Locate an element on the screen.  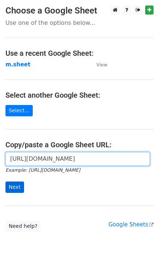
h3: Choose a Google Sheet is located at coordinates (80, 11).